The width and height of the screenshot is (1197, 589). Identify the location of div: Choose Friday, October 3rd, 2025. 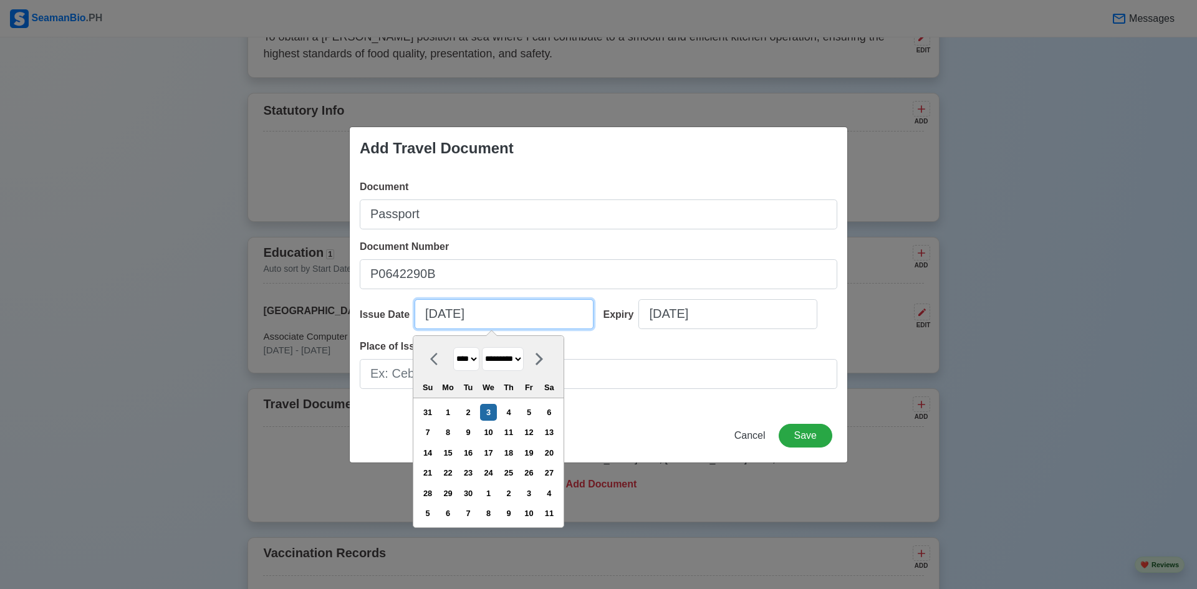
(529, 493).